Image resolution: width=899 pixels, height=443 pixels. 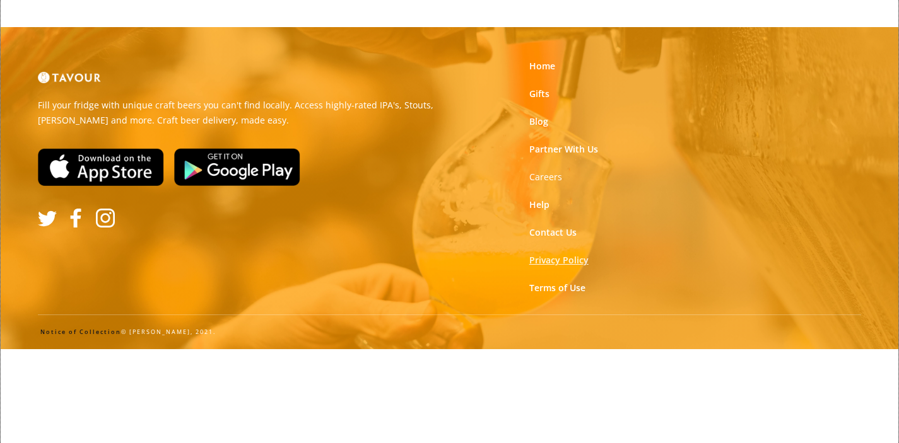 I want to click on a: Careers, so click(x=546, y=177).